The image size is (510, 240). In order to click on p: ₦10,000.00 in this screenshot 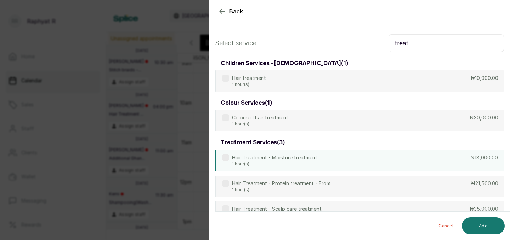, I will do `click(484, 78)`.